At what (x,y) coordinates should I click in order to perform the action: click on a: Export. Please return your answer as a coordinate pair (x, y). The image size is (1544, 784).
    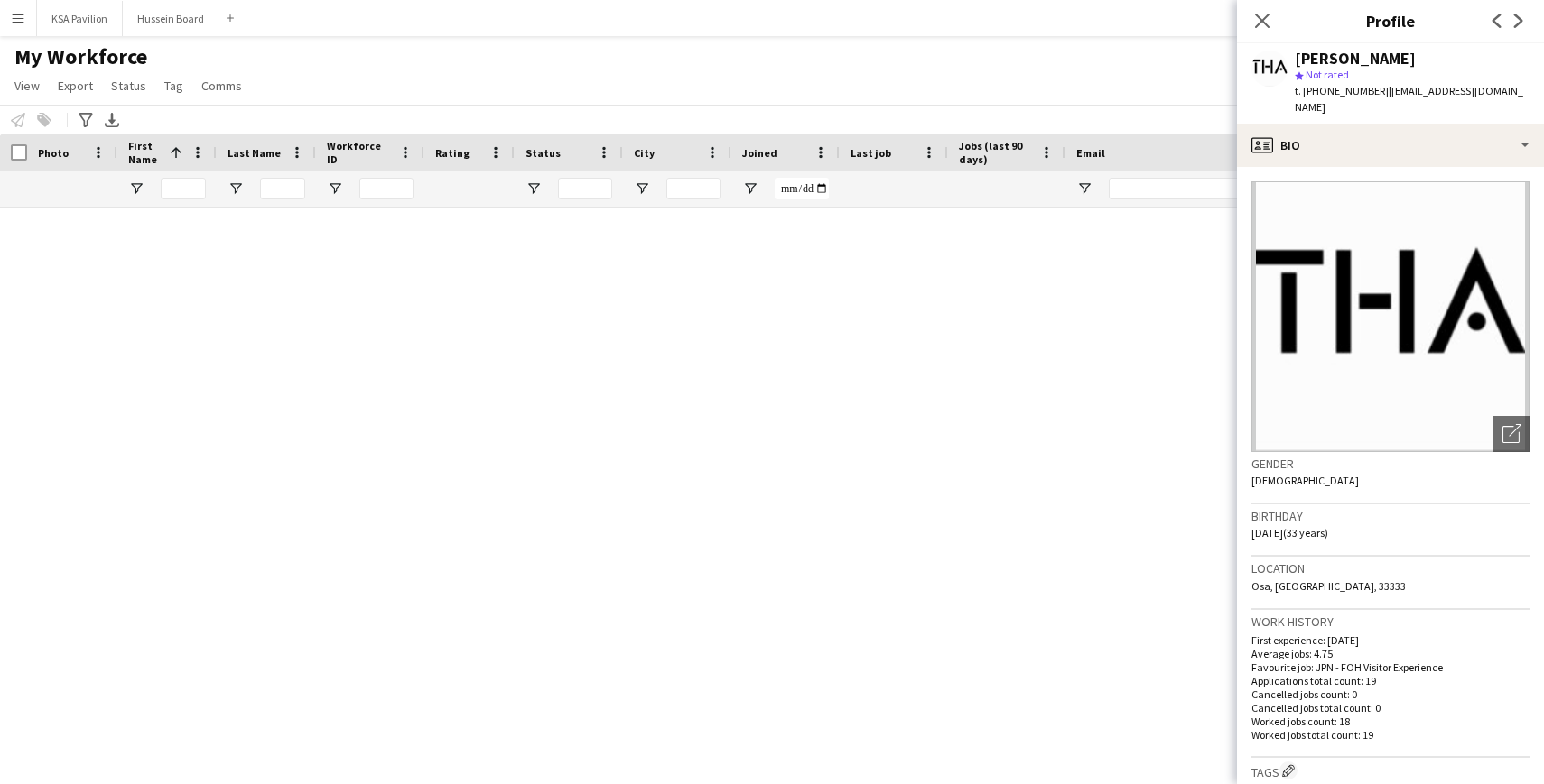
    Looking at the image, I should click on (75, 86).